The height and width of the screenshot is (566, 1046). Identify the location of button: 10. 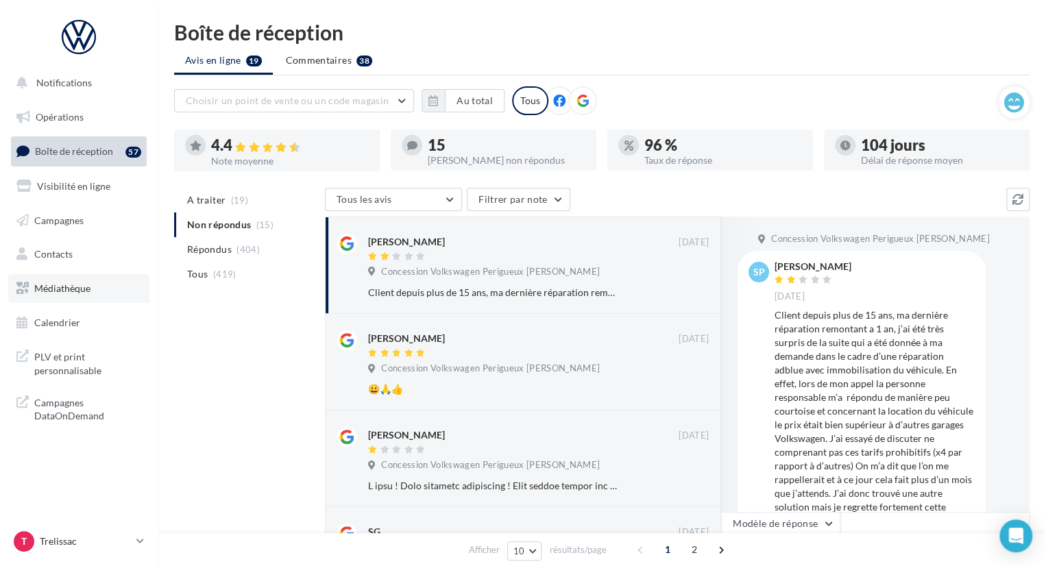
(524, 551).